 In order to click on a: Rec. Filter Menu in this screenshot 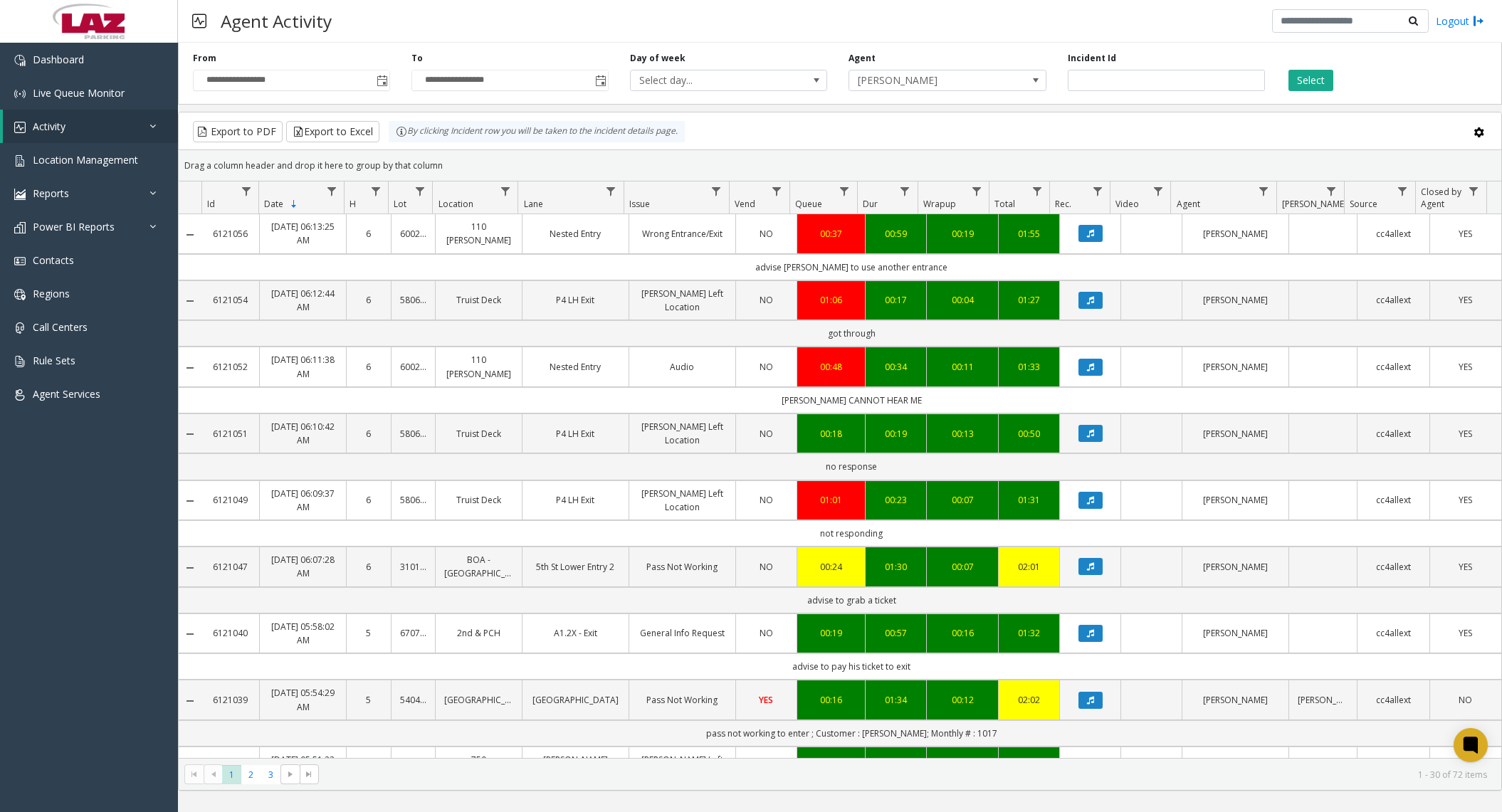, I will do `click(1097, 191)`.